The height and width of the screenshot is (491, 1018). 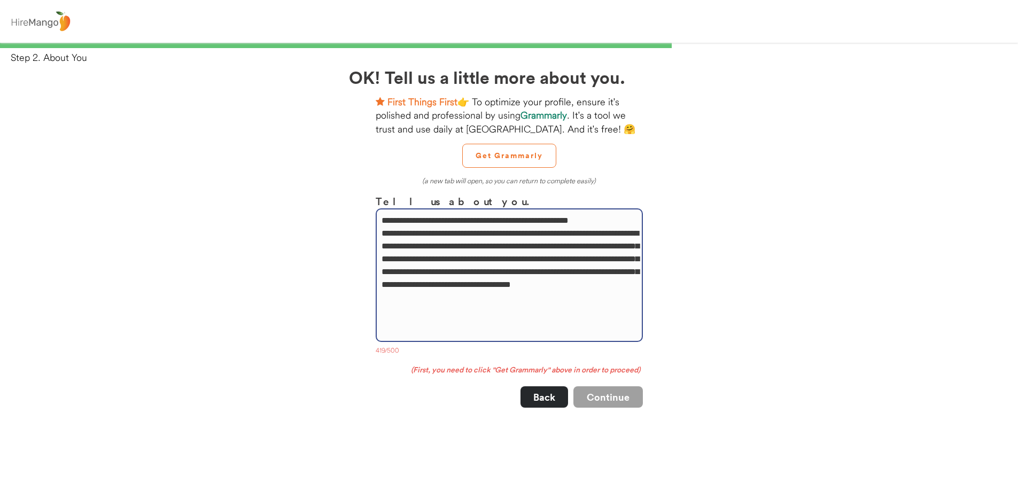 What do you see at coordinates (509, 201) in the screenshot?
I see `h3: Tell us about you.` at bounding box center [509, 201].